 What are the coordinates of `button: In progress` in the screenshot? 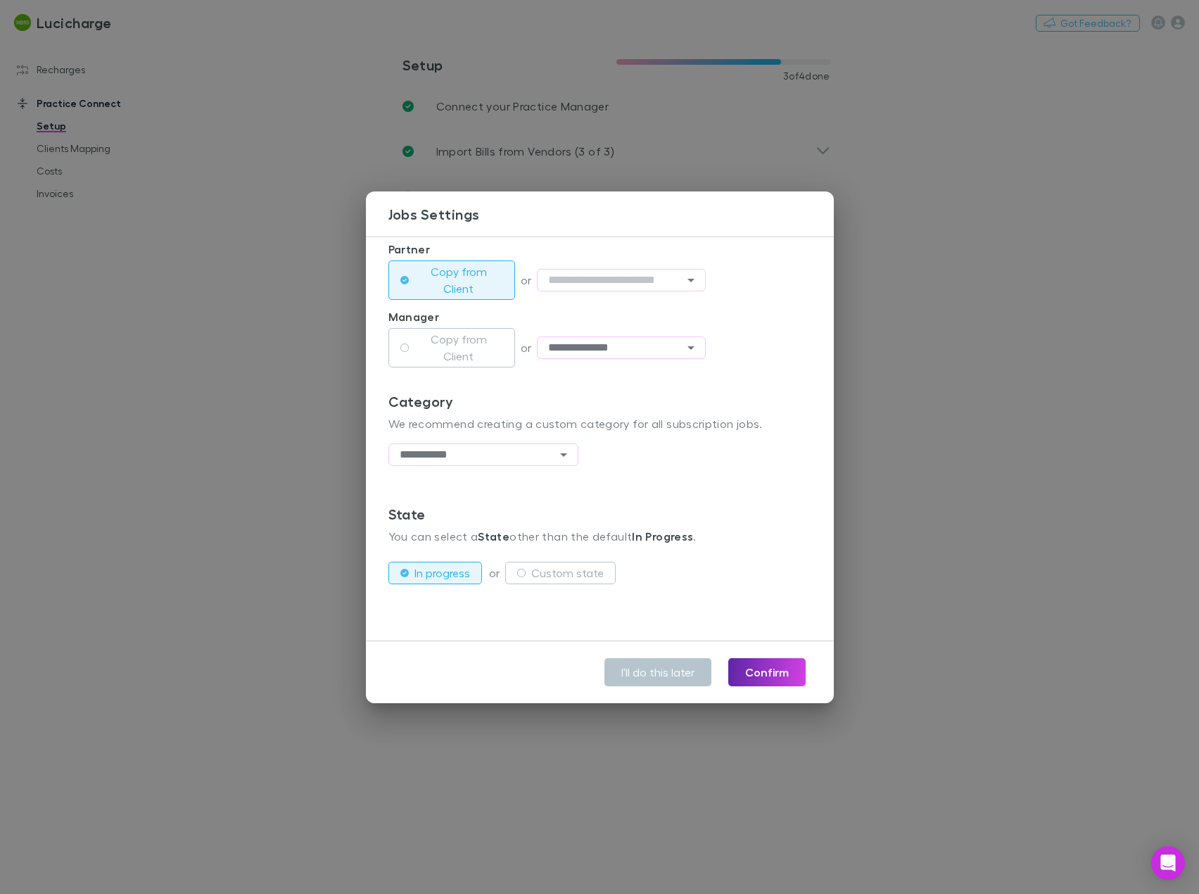 It's located at (435, 573).